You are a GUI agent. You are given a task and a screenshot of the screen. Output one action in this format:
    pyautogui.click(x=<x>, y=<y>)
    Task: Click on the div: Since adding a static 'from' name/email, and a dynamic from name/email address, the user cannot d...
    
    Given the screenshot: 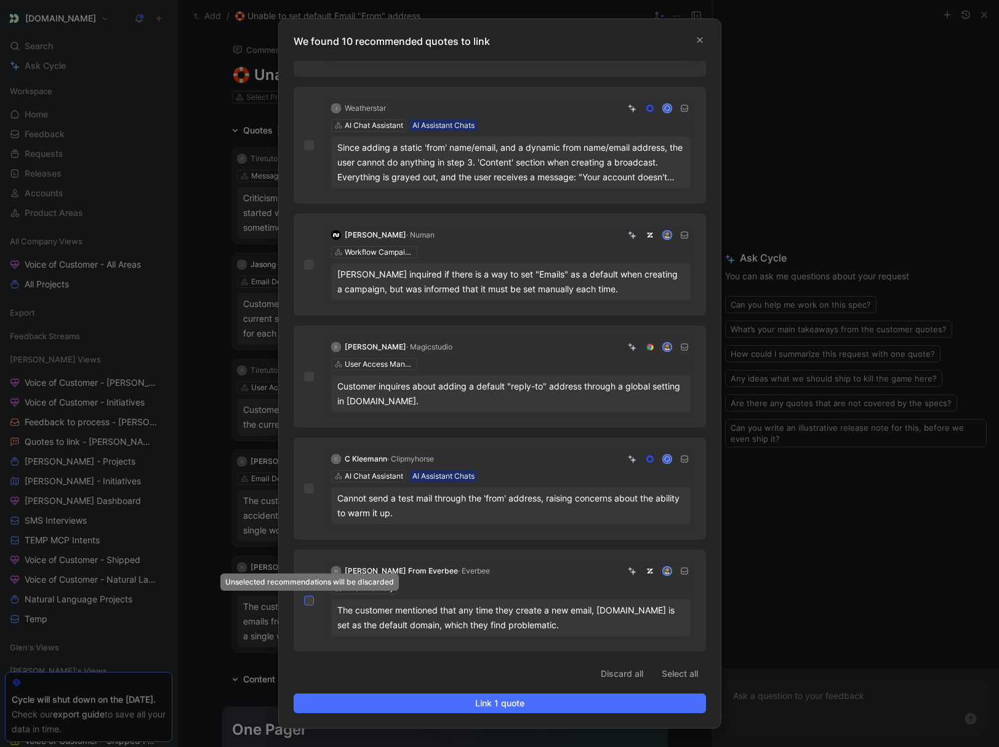 What is the action you would take?
    pyautogui.click(x=511, y=162)
    